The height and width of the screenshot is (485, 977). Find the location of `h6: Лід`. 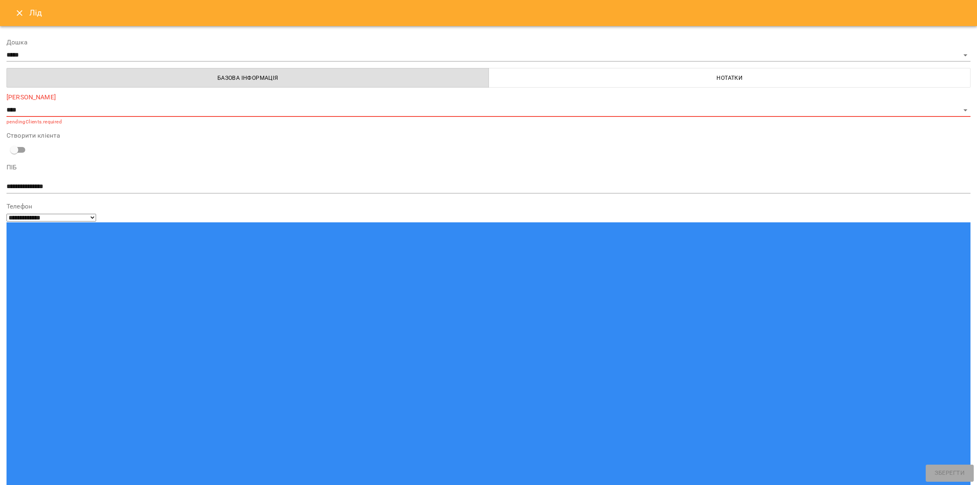

h6: Лід is located at coordinates (498, 13).